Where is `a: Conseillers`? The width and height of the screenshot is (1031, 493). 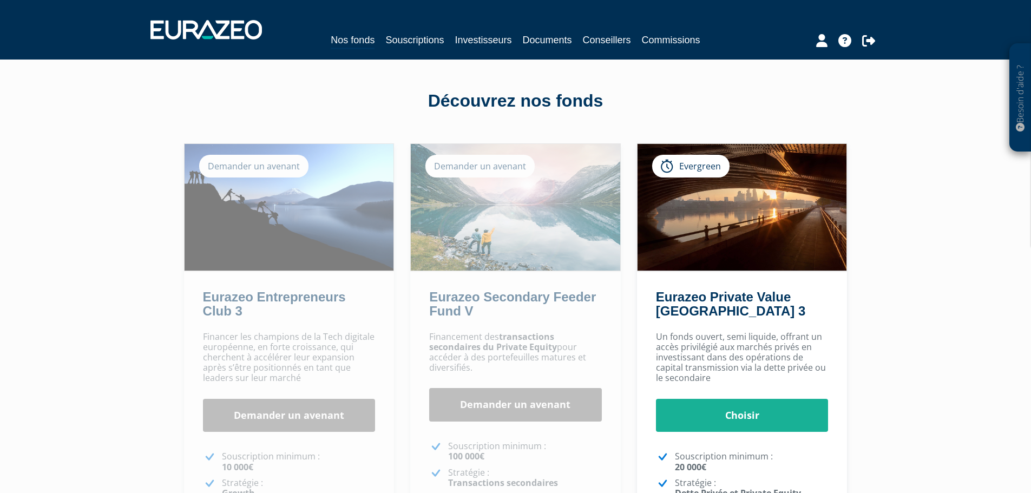
a: Conseillers is located at coordinates (607, 40).